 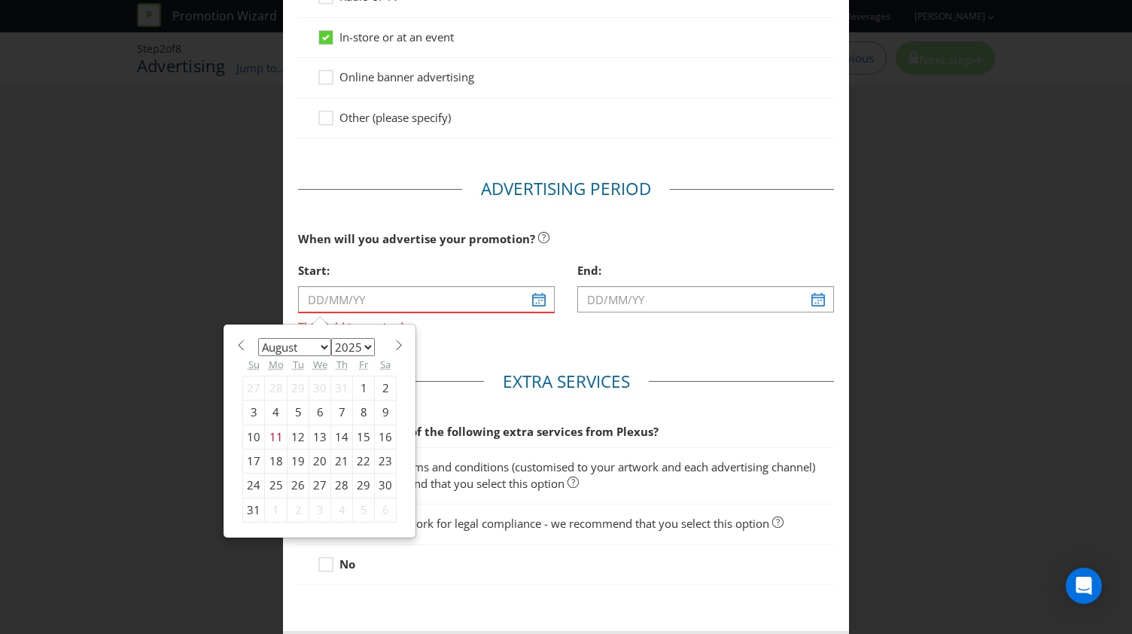 I want to click on div: 21, so click(x=342, y=462).